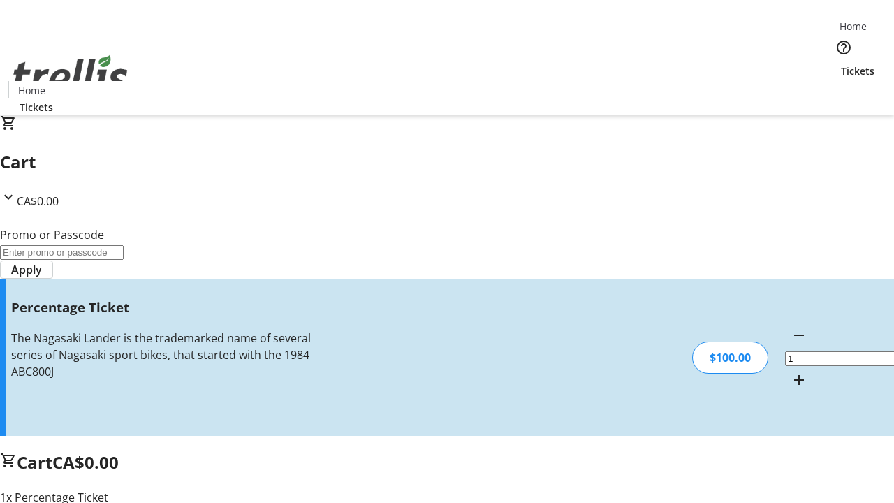 This screenshot has height=503, width=894. What do you see at coordinates (799, 380) in the screenshot?
I see `button: Increment by one` at bounding box center [799, 380].